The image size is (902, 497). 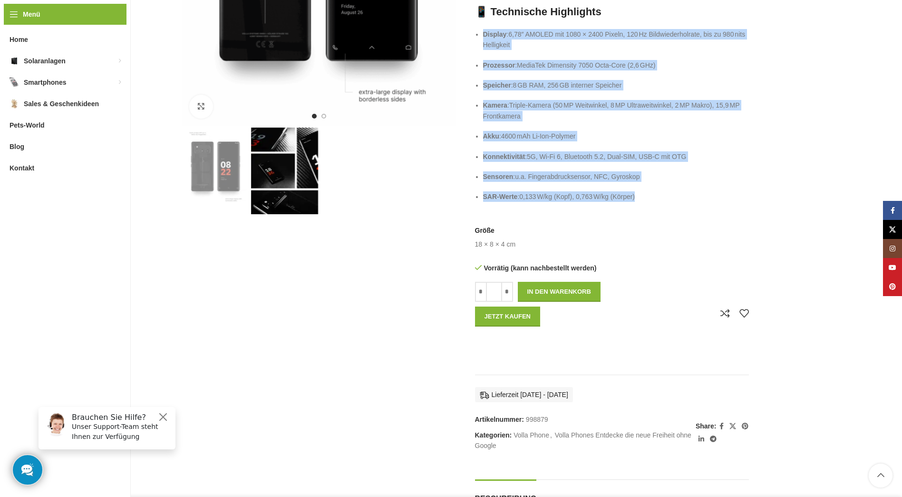 I want to click on li: Go to slide 1, so click(x=314, y=116).